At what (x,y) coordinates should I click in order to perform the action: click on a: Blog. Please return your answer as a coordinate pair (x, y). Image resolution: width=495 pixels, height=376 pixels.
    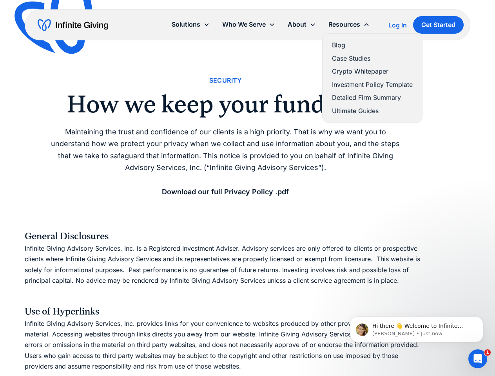
    Looking at the image, I should click on (372, 45).